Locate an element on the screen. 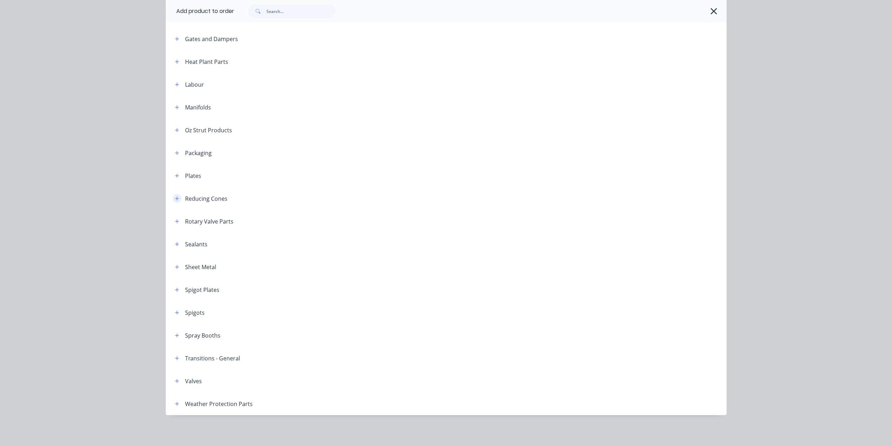 The image size is (892, 446). input: Search... is located at coordinates (301, 11).